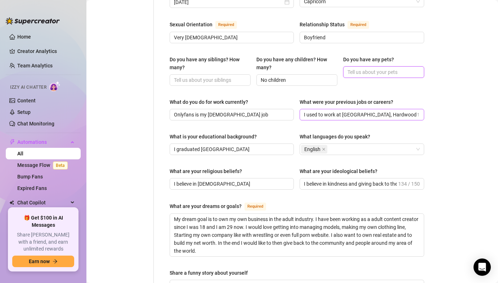  I want to click on label: What were your previous jobs or careers?, so click(349, 102).